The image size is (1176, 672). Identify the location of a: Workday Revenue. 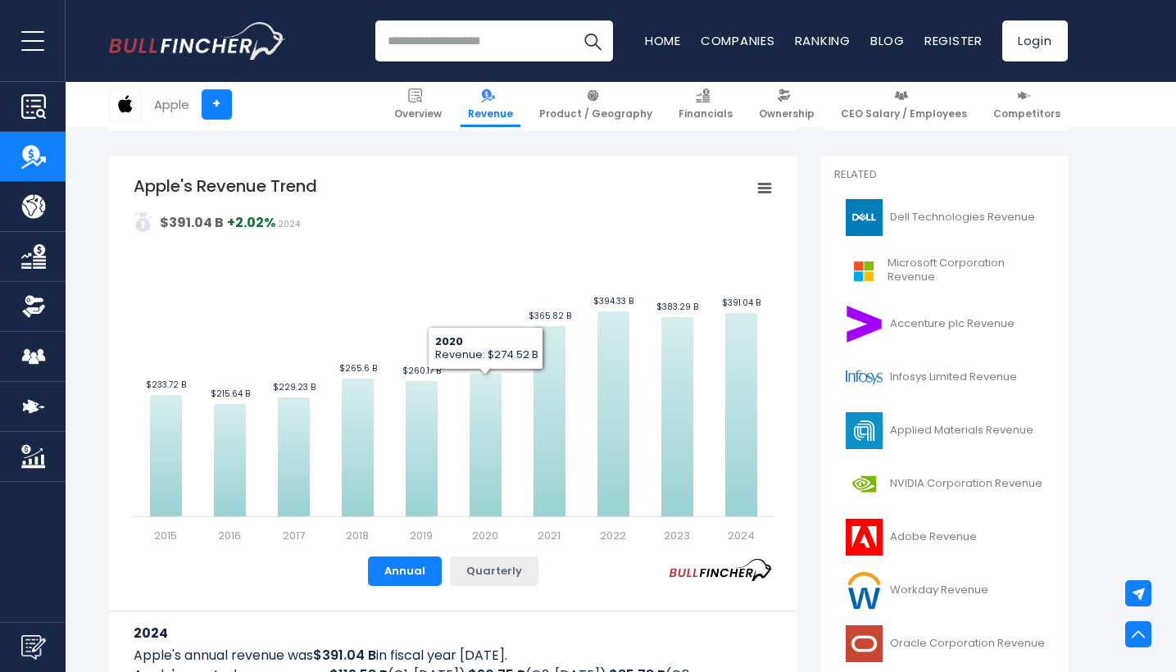
(945, 590).